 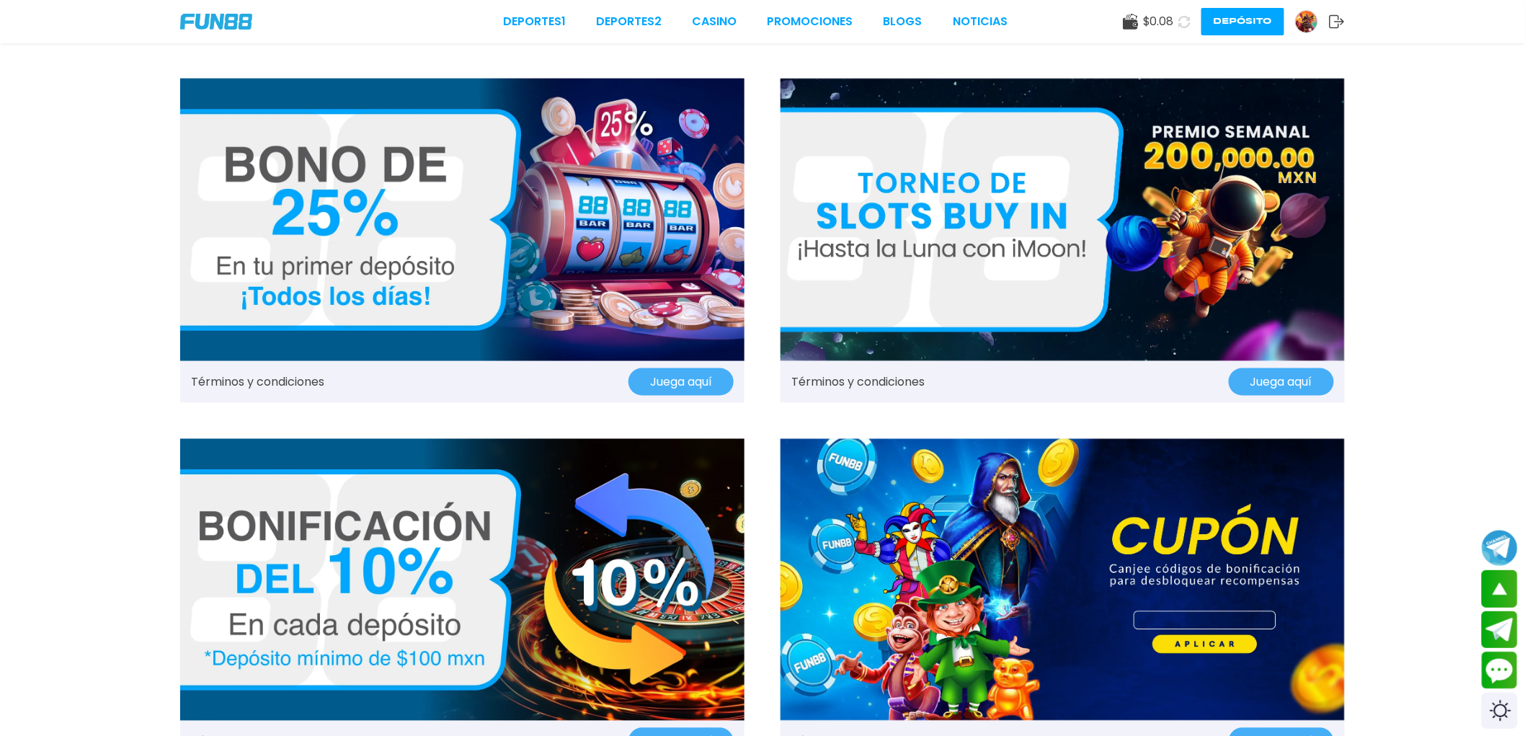 I want to click on button: Join telegram channel, so click(x=1500, y=548).